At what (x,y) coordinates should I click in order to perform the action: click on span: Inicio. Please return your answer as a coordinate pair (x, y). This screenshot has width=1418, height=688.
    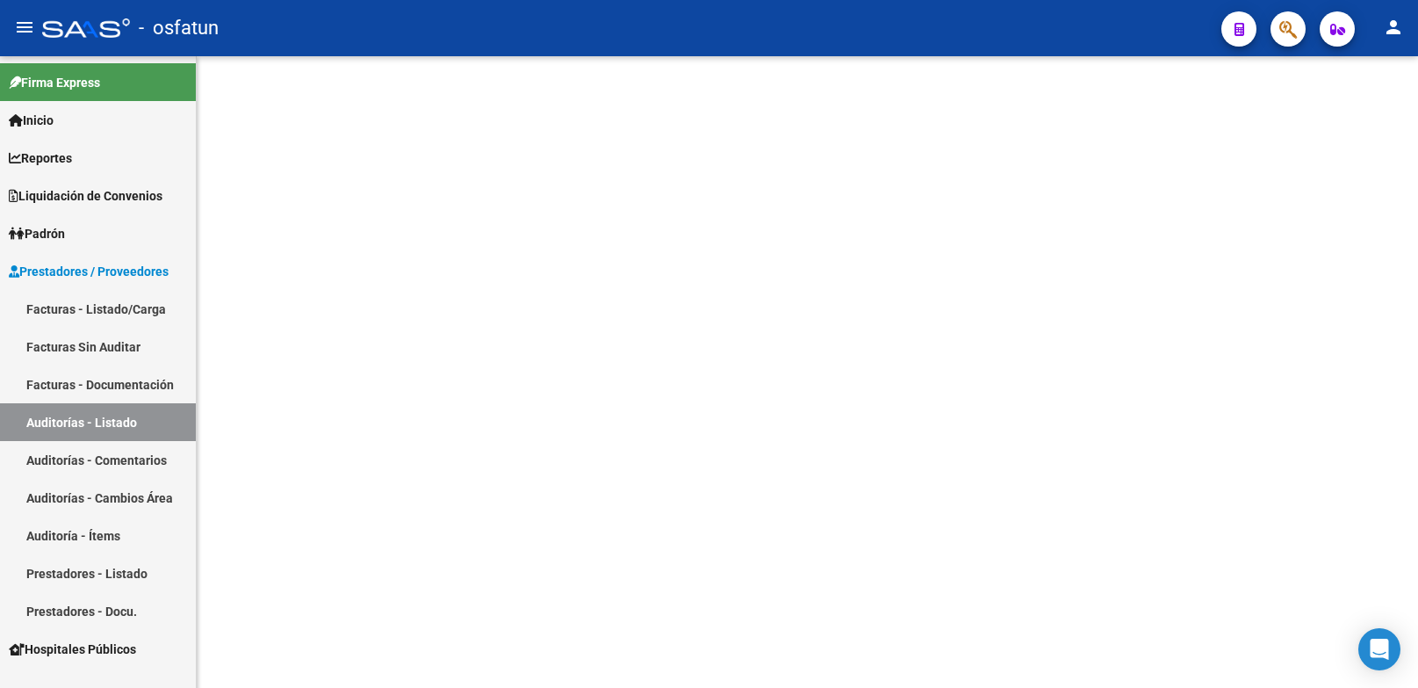
    Looking at the image, I should click on (31, 120).